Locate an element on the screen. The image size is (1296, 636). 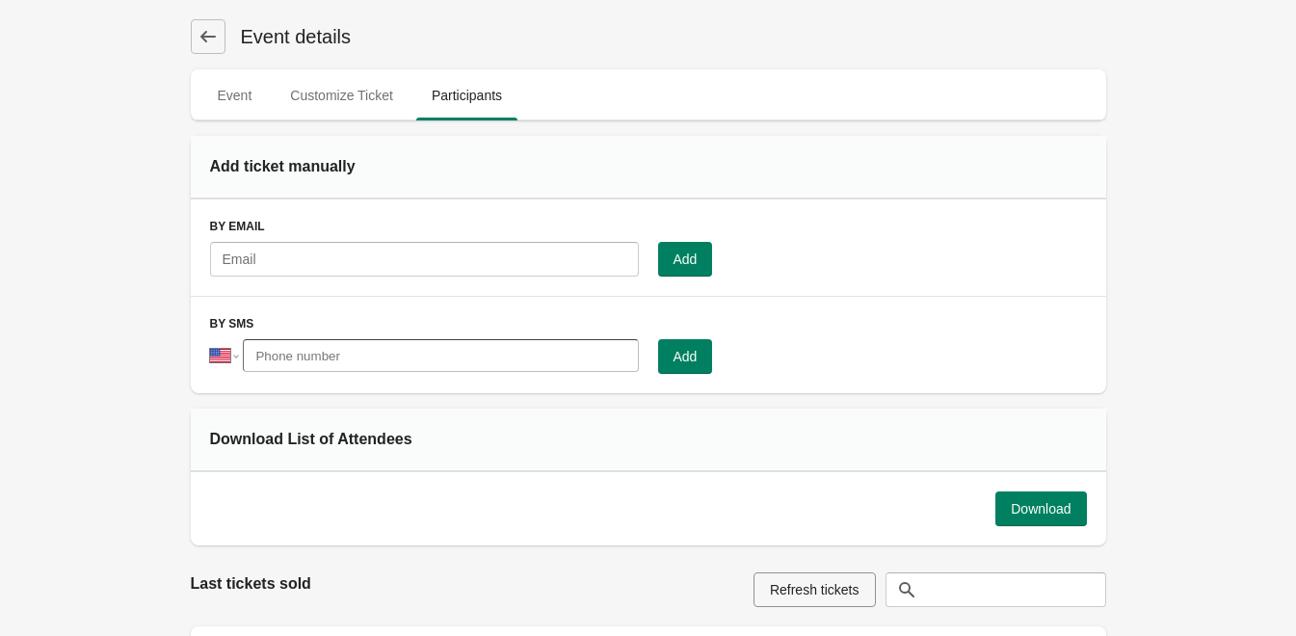
button: Refresh tickets is located at coordinates (814, 590).